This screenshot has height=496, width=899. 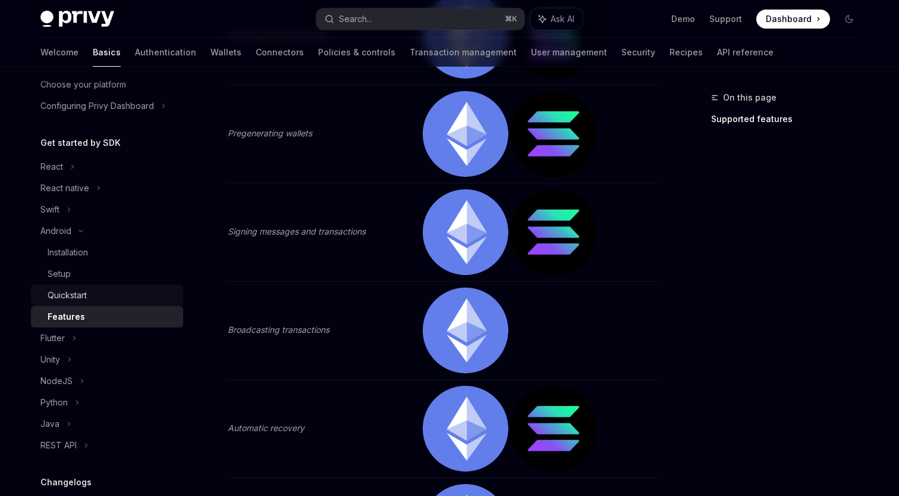 What do you see at coordinates (569, 52) in the screenshot?
I see `a: User management` at bounding box center [569, 52].